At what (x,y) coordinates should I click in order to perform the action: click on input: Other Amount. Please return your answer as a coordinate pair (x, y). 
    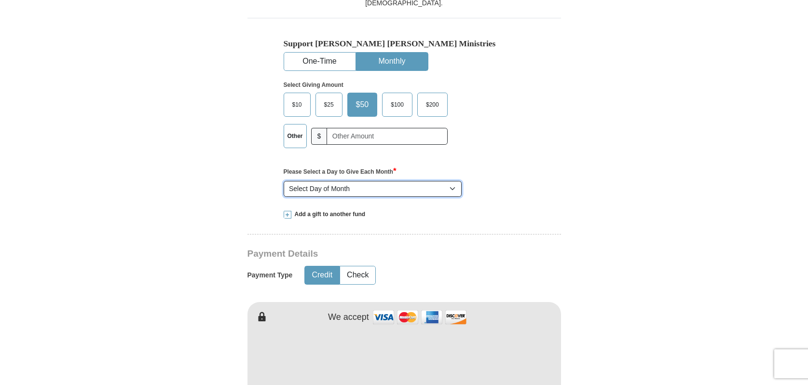
    Looking at the image, I should click on (387, 136).